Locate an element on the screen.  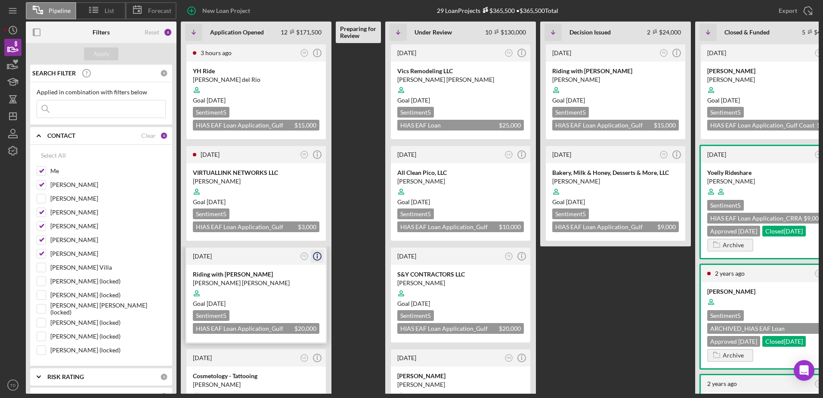
b: Decision Issued is located at coordinates (590, 32).